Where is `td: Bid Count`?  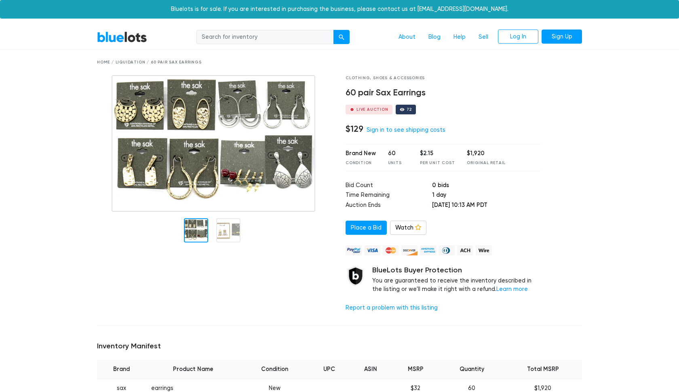 td: Bid Count is located at coordinates (389, 186).